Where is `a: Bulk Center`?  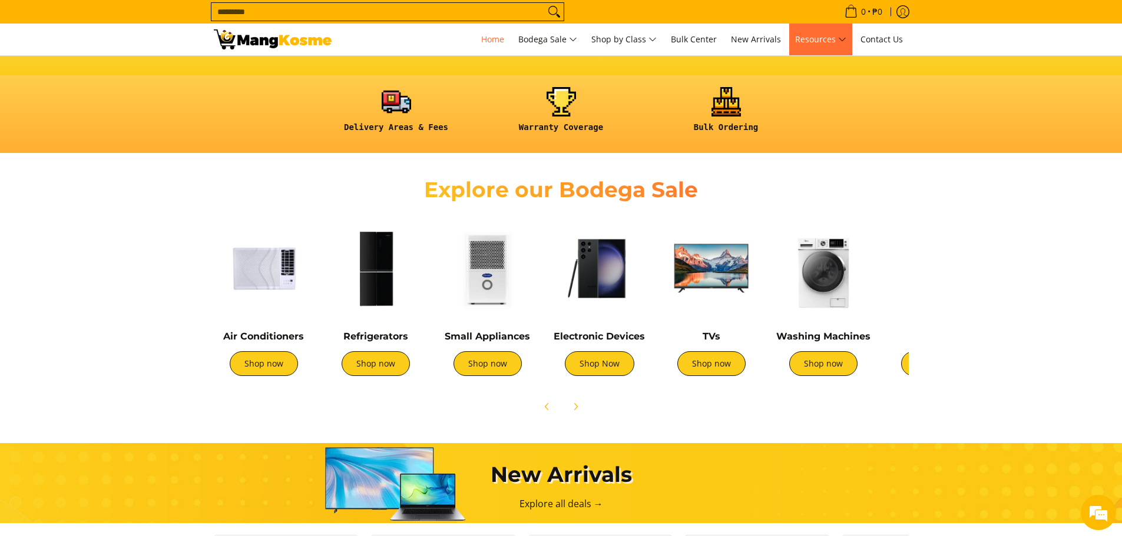
a: Bulk Center is located at coordinates (694, 39).